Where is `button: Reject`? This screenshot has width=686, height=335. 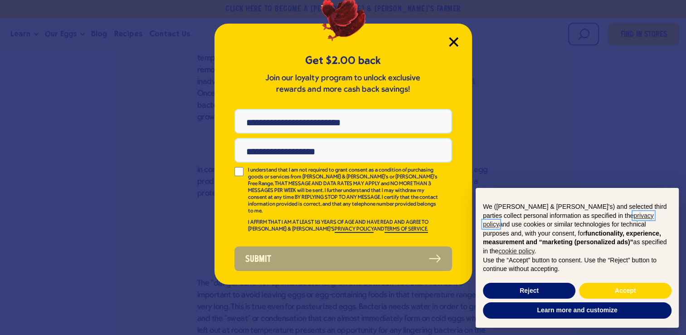
button: Reject is located at coordinates (529, 291).